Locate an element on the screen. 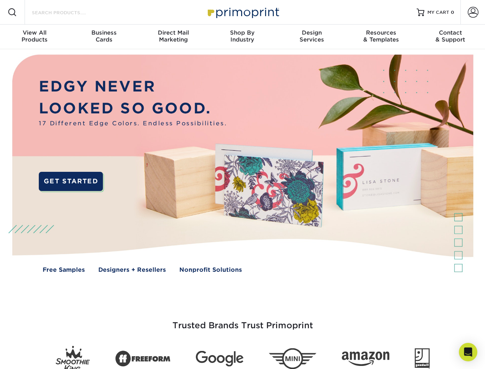  div: & Templates is located at coordinates (381, 36).